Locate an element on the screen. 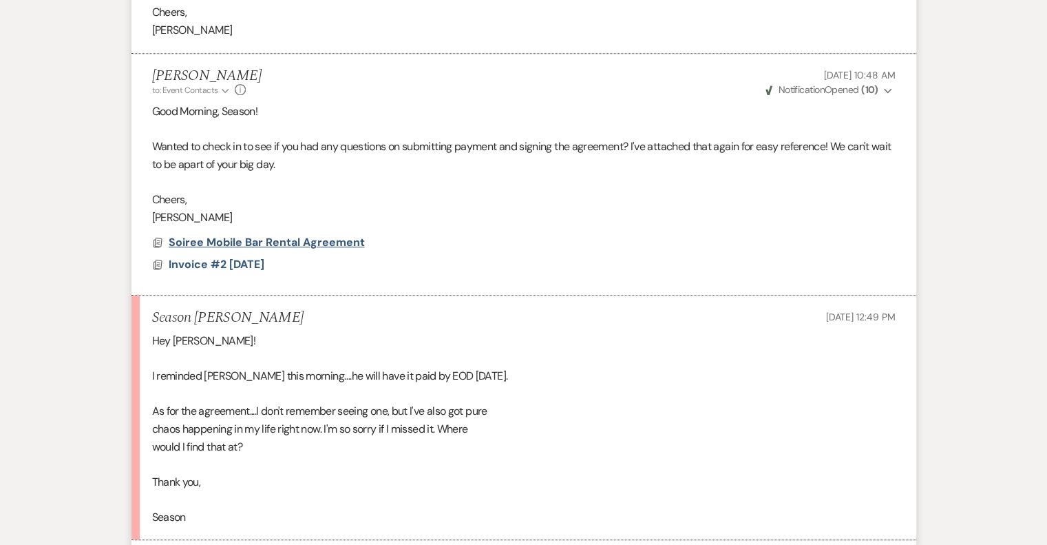 Image resolution: width=1047 pixels, height=545 pixels. p: Good Morning, Season! is located at coordinates (524, 112).